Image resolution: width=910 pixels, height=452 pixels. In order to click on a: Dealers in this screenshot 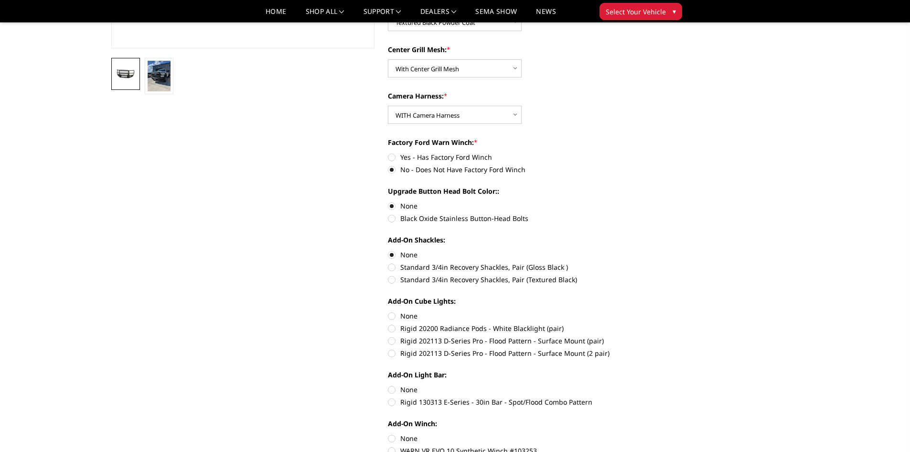, I will do `click(439, 15)`.